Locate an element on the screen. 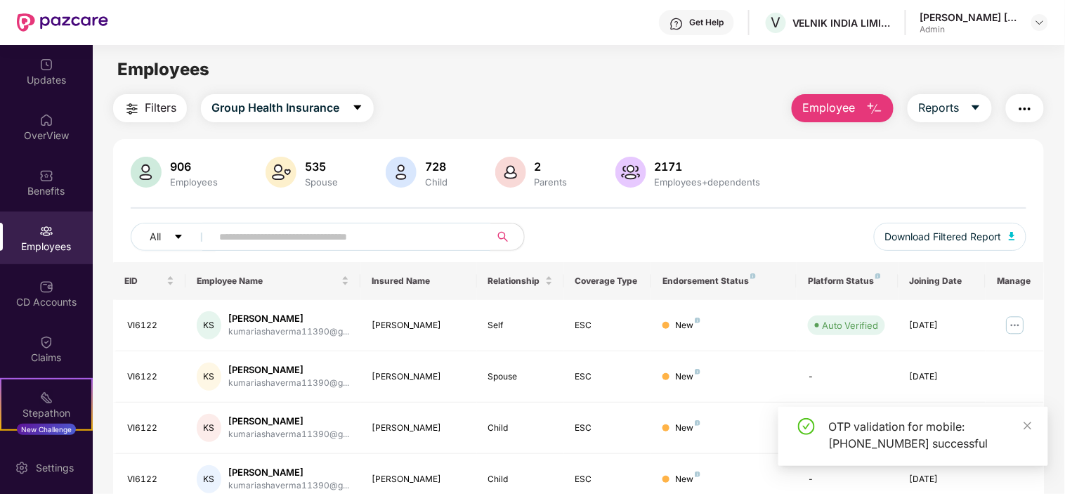 The height and width of the screenshot is (494, 1065). span: EID is located at coordinates (144, 281).